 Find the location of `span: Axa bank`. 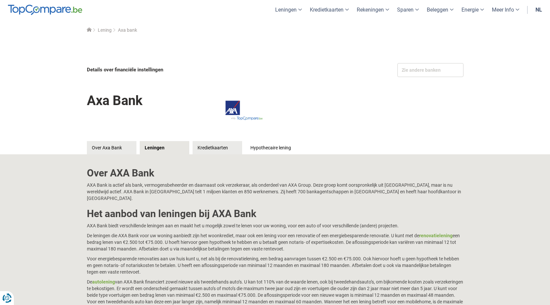

span: Axa bank is located at coordinates (127, 30).